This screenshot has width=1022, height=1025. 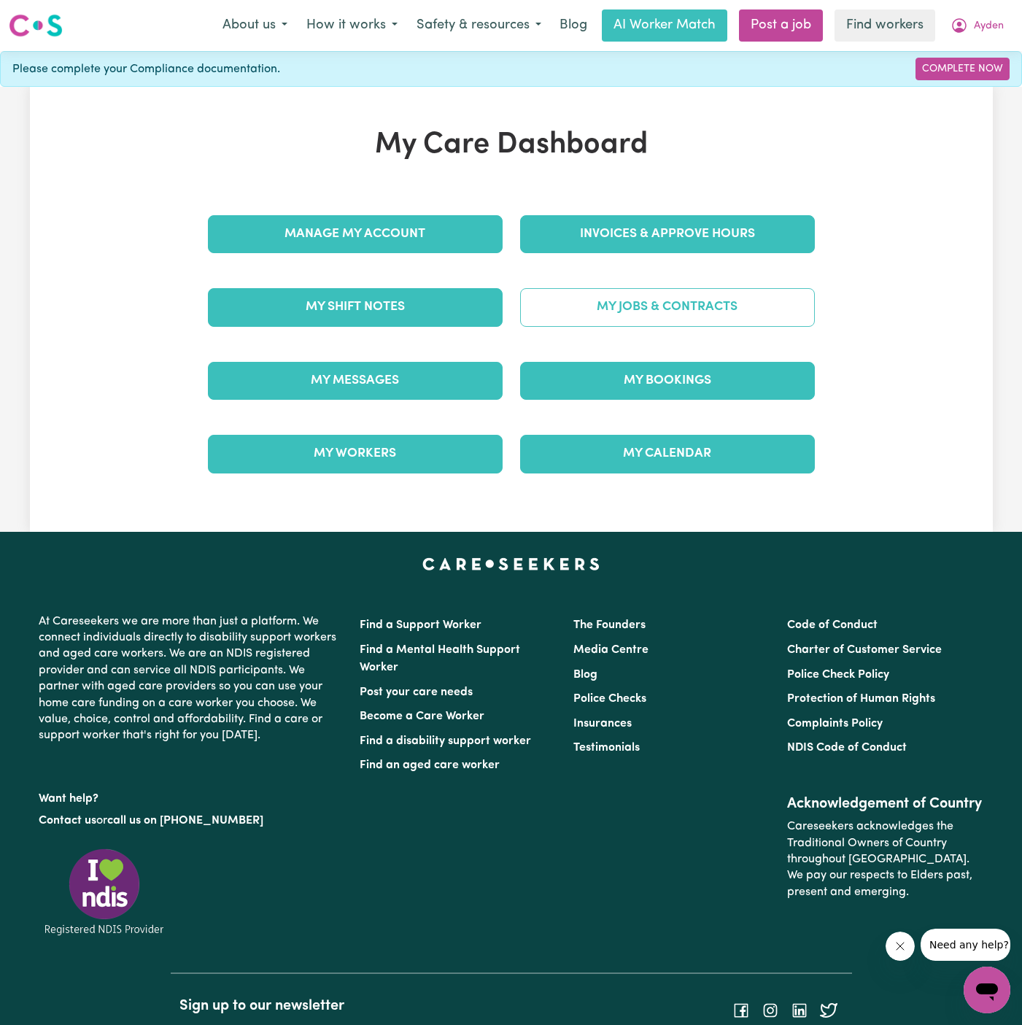 I want to click on a: Follow Careseekers on Facebook, so click(x=741, y=1010).